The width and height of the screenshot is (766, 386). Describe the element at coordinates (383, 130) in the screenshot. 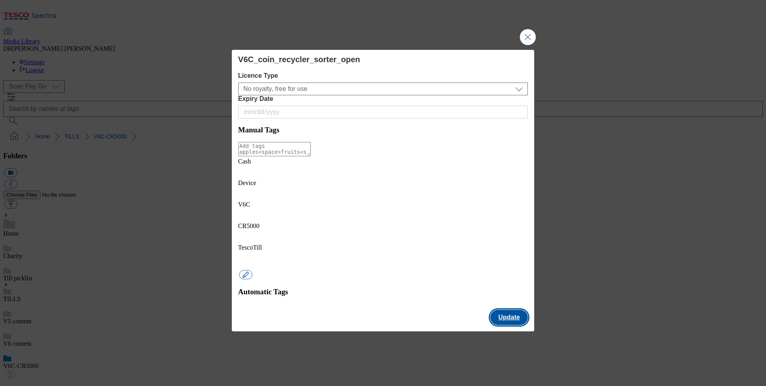

I see `h3: Manual Tags` at that location.